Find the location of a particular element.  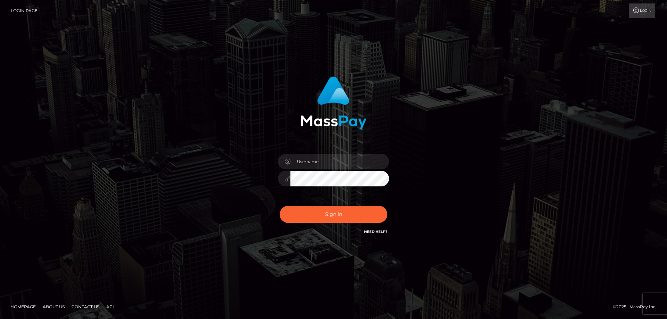

a: About Us is located at coordinates (53, 307).